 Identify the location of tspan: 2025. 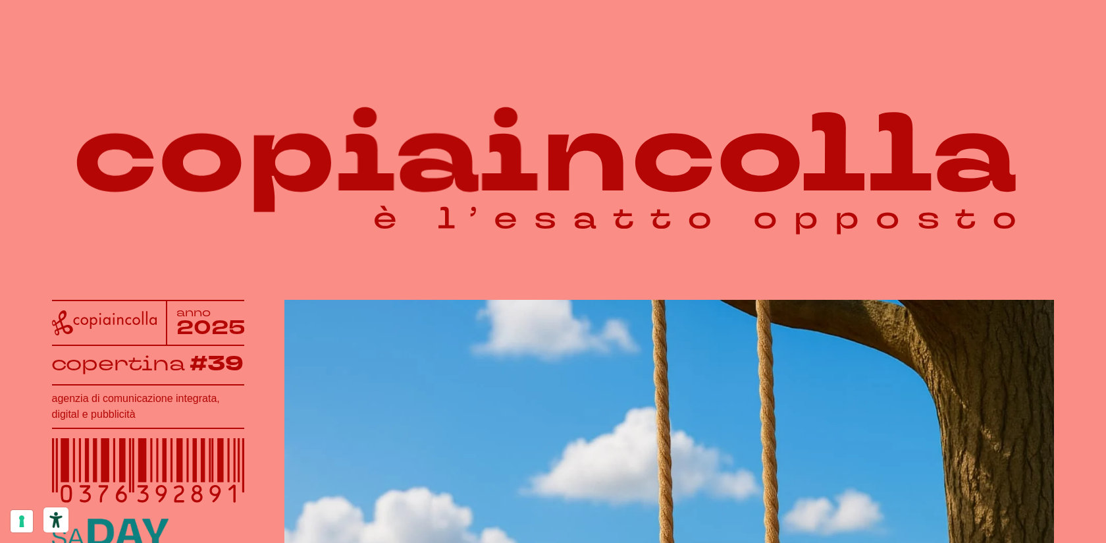
(211, 327).